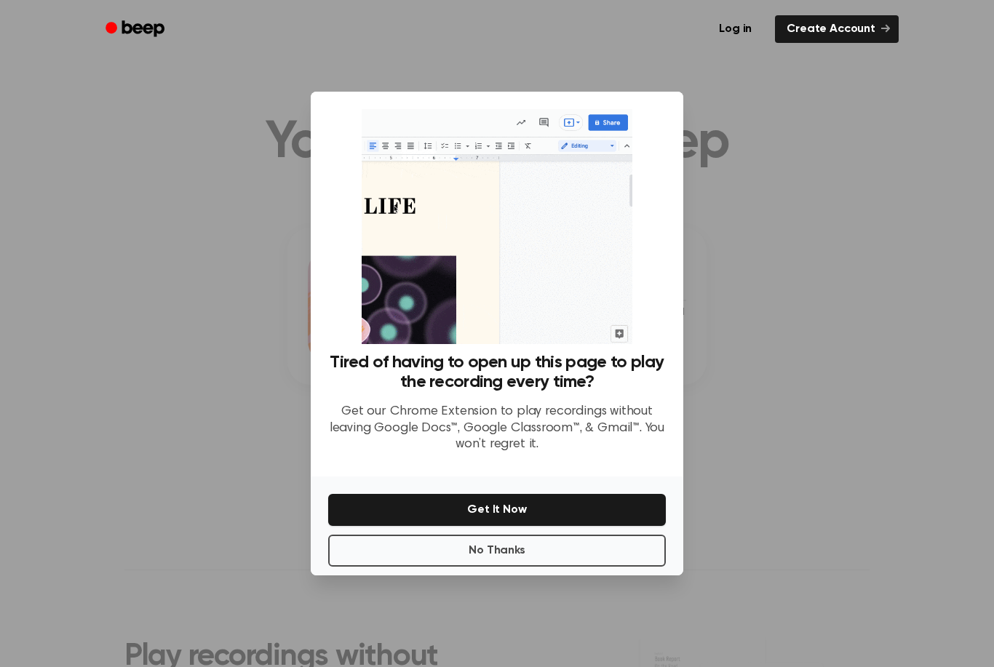  Describe the element at coordinates (497, 429) in the screenshot. I see `p: Get our Chrome Extension to play recordings without leaving Google Docs™, Google Classroom™, & Gm...` at that location.